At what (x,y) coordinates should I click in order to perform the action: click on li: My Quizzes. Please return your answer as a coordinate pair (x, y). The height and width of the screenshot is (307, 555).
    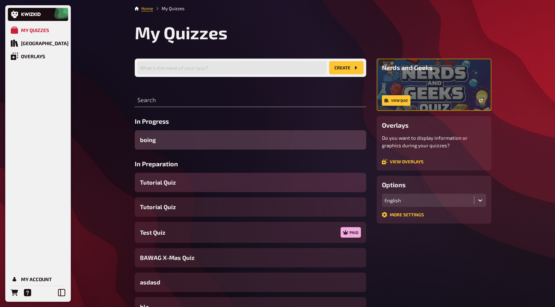
    Looking at the image, I should click on (169, 9).